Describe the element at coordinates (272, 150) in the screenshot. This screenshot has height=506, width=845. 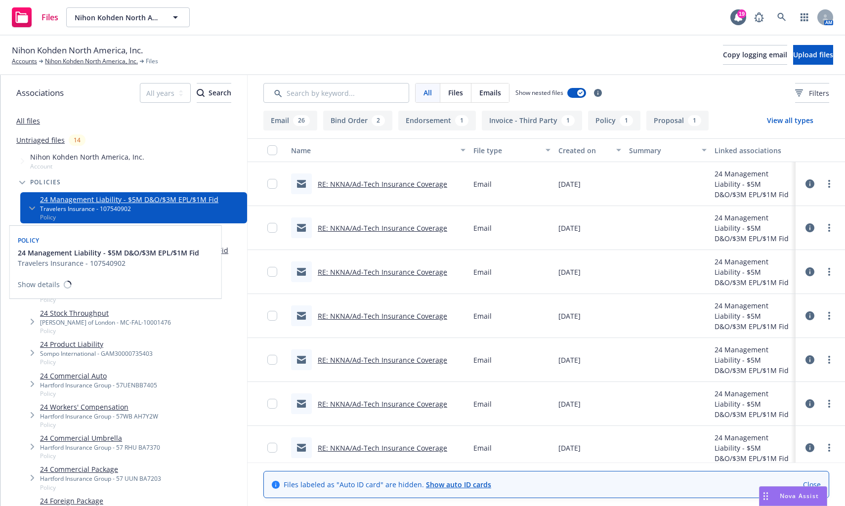
I see `input: Select all` at that location.